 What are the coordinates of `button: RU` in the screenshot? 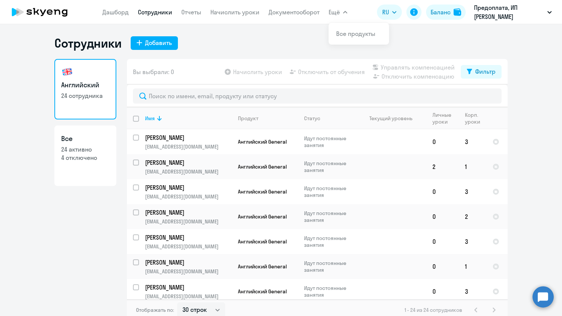 It's located at (390, 12).